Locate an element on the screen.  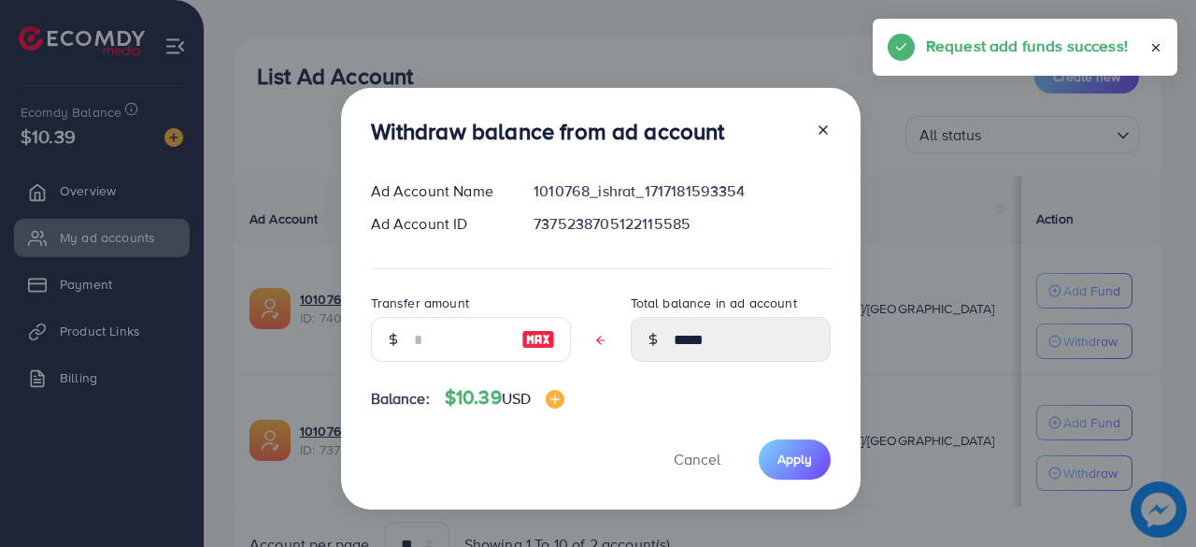
label: Transfer amount is located at coordinates (420, 303).